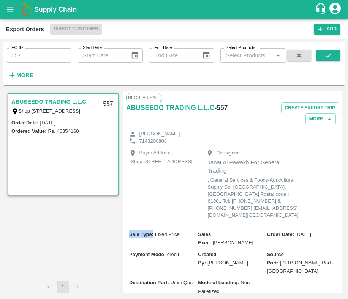  I want to click on b: Created By :, so click(207, 259).